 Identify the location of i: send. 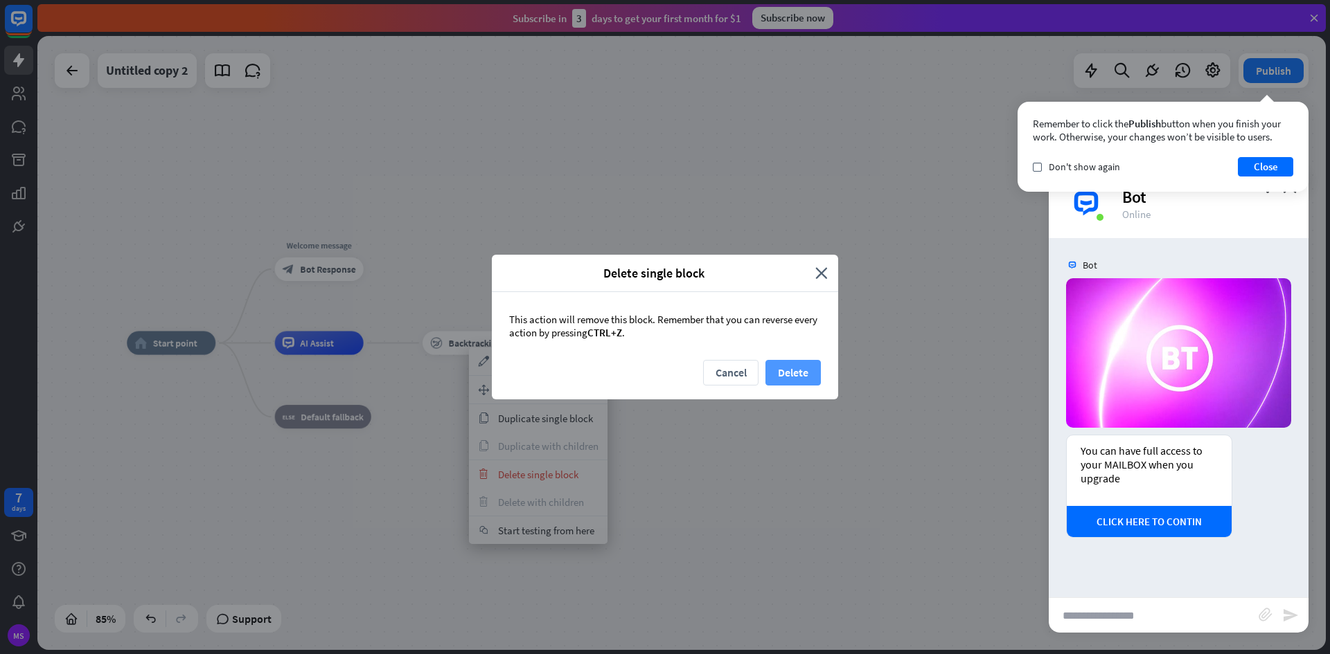
(1290, 616).